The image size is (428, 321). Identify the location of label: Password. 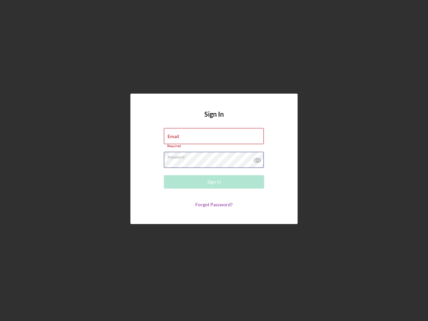
(216, 156).